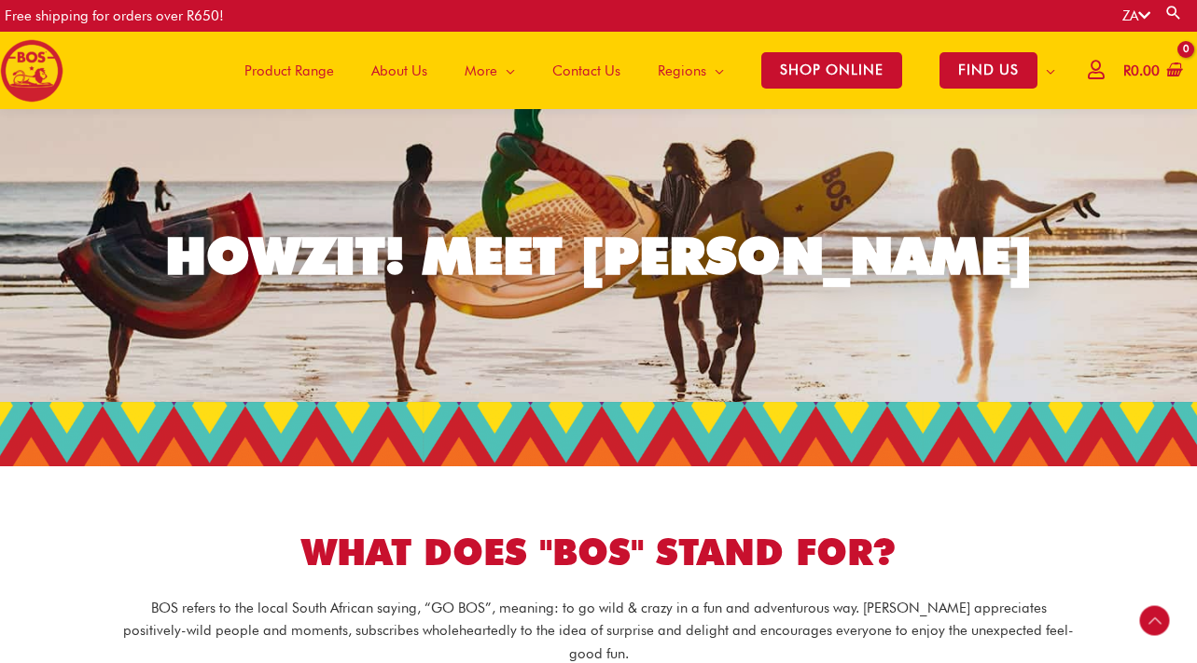 Image resolution: width=1197 pixels, height=663 pixels. I want to click on span: About Us, so click(399, 71).